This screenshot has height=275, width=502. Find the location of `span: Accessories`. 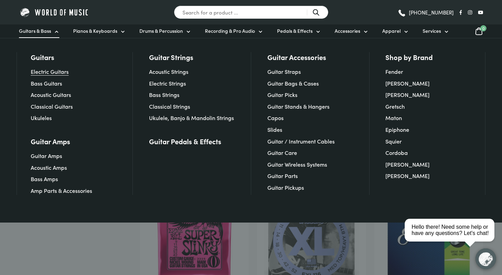

span: Accessories is located at coordinates (348, 31).